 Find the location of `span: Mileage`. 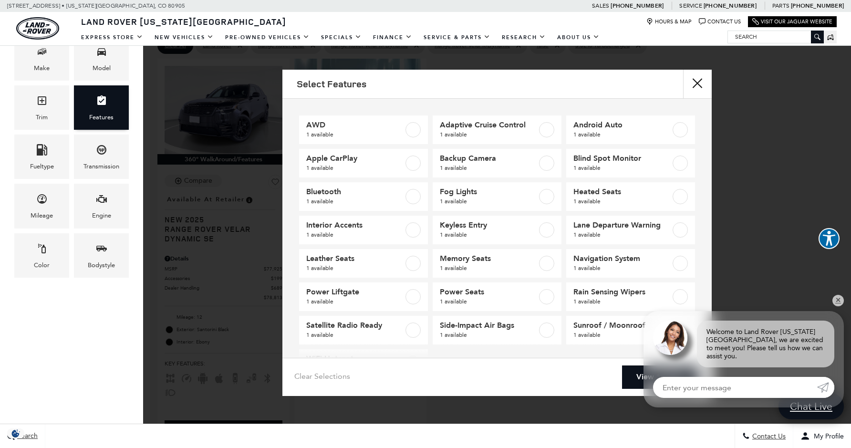

span: Mileage is located at coordinates (42, 200).